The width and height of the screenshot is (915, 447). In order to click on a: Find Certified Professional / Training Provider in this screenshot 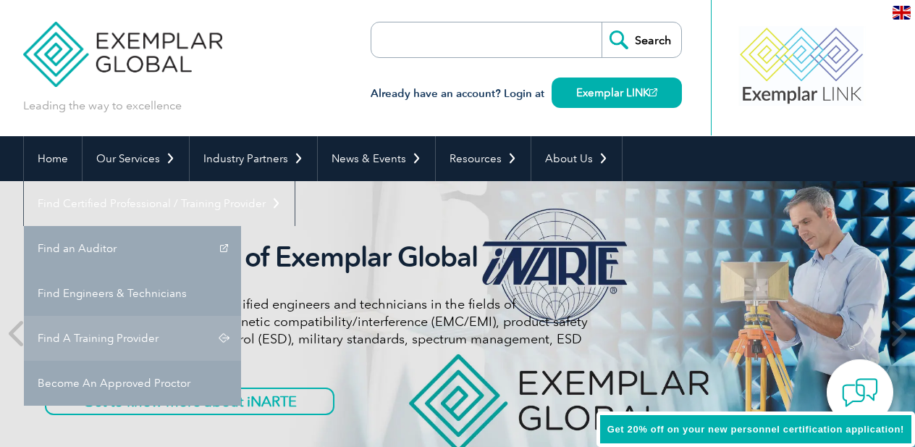, I will do `click(159, 203)`.